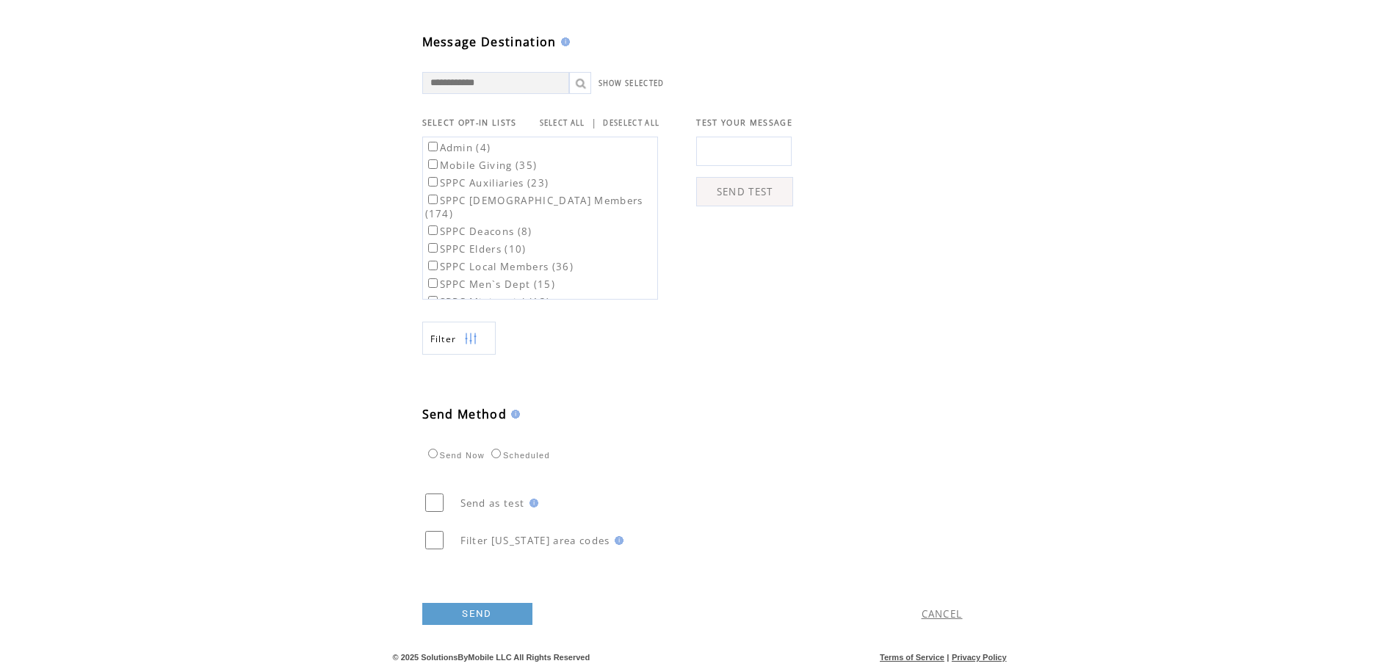 Image resolution: width=1399 pixels, height=669 pixels. Describe the element at coordinates (454, 455) in the screenshot. I see `label: Send Now` at that location.